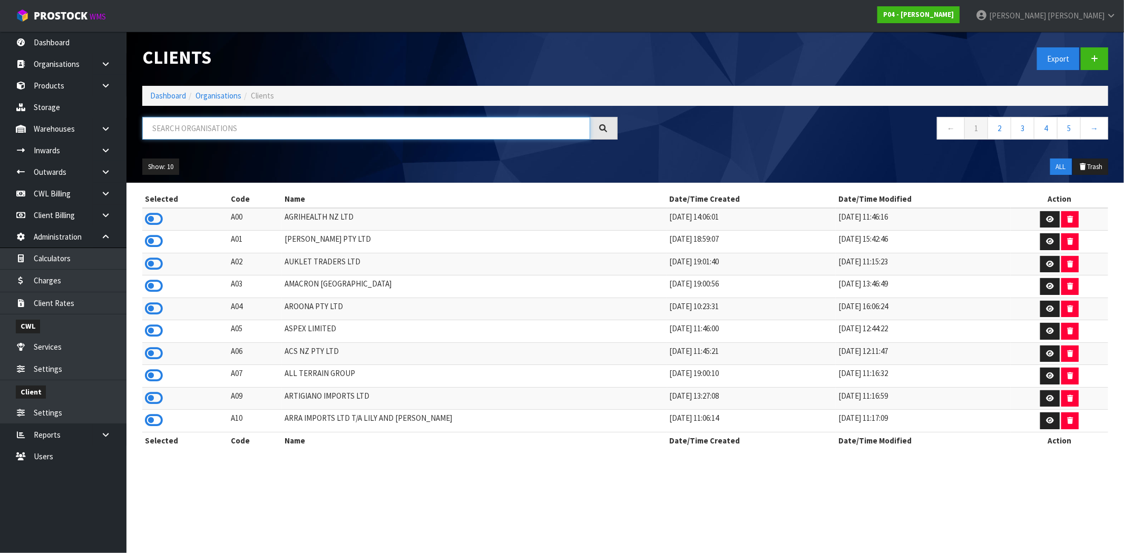 This screenshot has height=553, width=1124. Describe the element at coordinates (255, 421) in the screenshot. I see `td: A10` at that location.